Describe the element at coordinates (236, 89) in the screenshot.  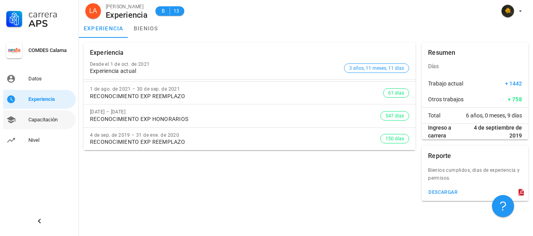
I see `div: 1 de ago. de 2021 – 30 de sep. de 2021` at that location.